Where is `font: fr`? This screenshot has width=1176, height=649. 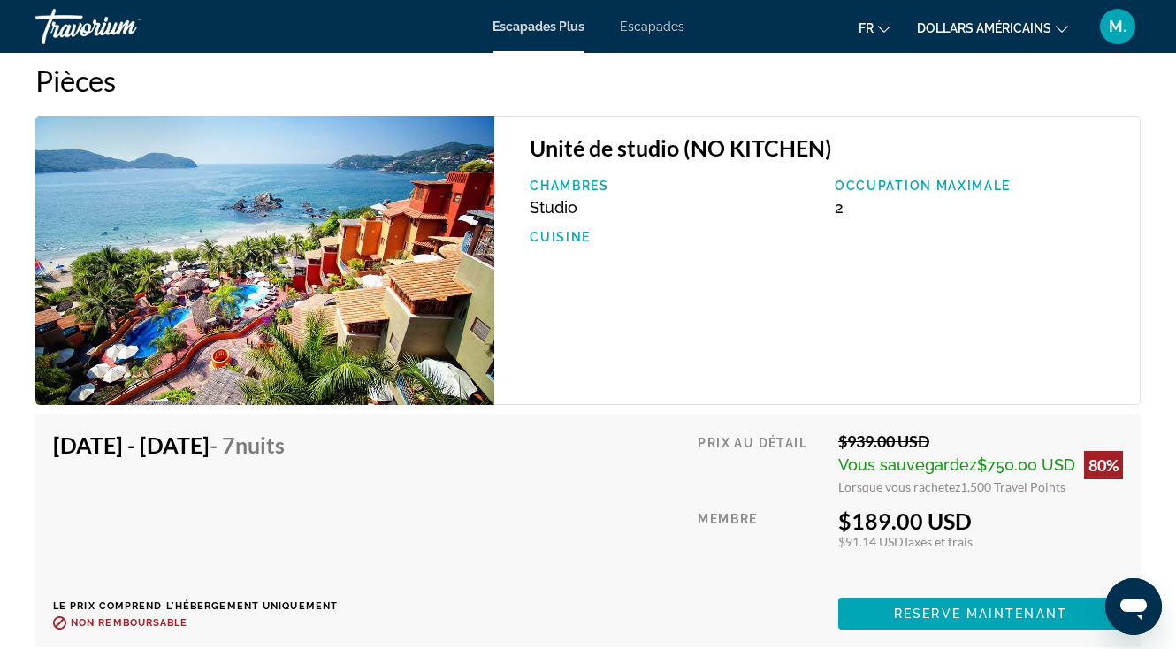 font: fr is located at coordinates (866, 28).